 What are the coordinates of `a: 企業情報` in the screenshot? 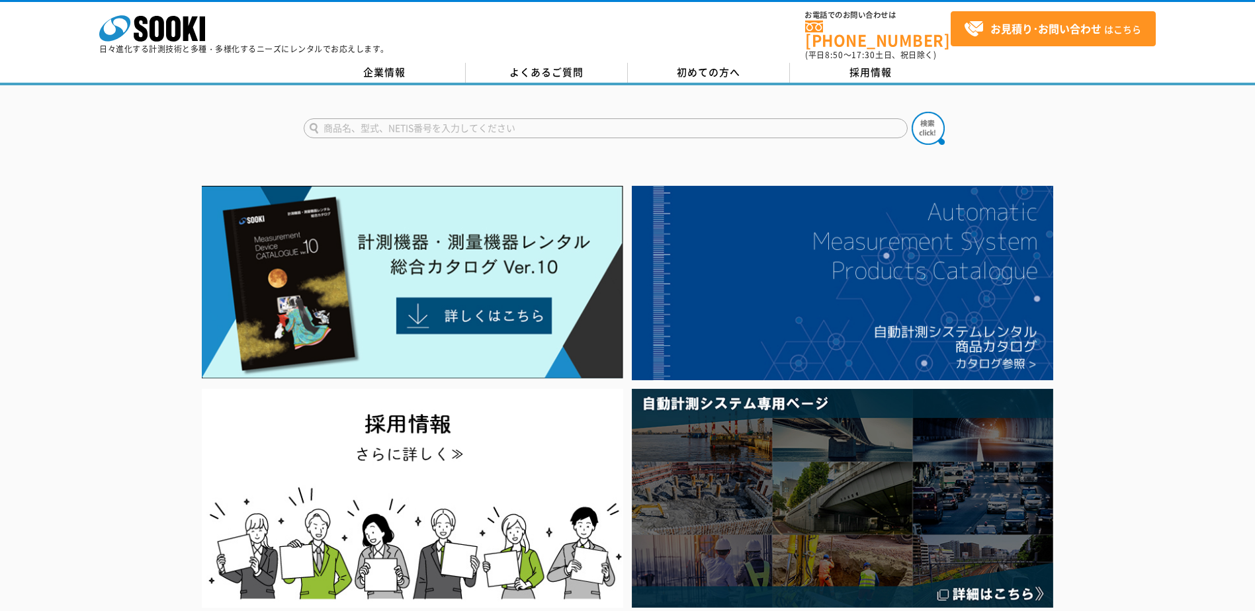 It's located at (384, 73).